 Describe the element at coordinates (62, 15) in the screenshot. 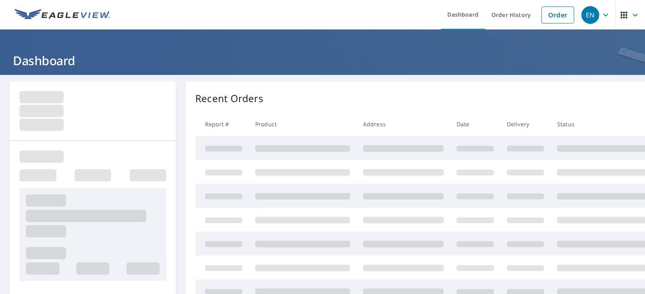

I see `img: EV Logo` at that location.